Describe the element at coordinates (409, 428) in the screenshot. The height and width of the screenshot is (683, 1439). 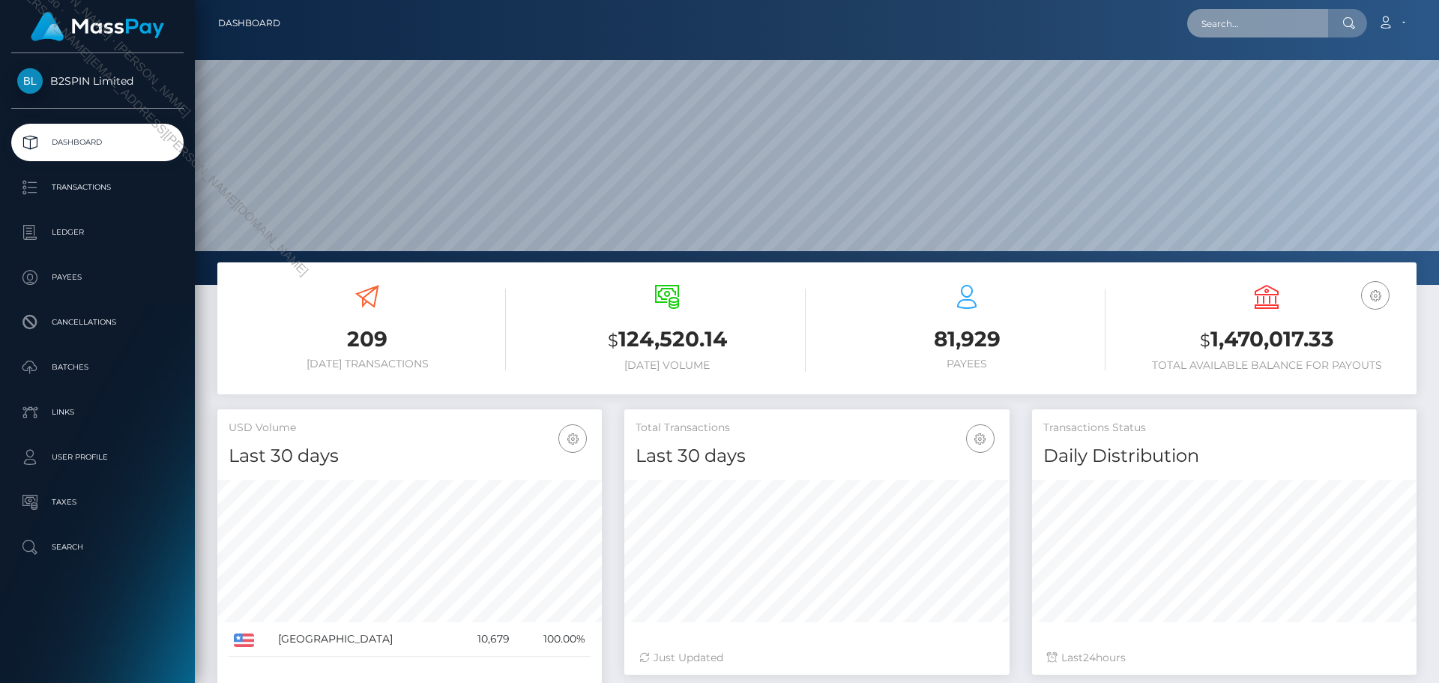
I see `h5: USD Volume` at that location.